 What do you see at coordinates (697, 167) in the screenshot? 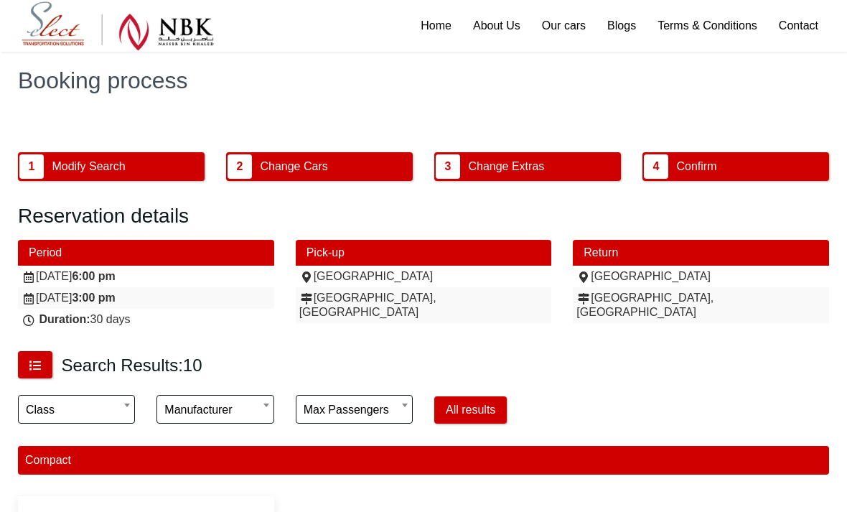
I see `span: Confirm` at bounding box center [697, 167].